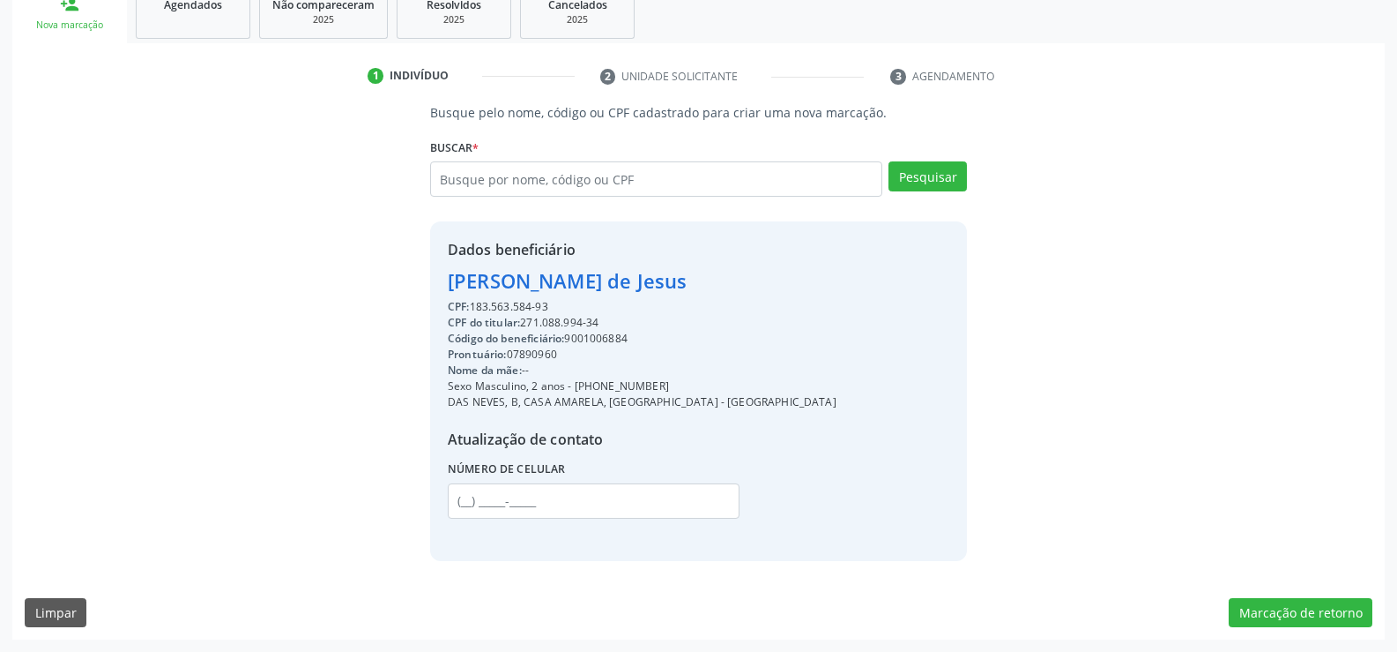 This screenshot has width=1397, height=652. Describe the element at coordinates (507, 469) in the screenshot. I see `label: Número de celular` at that location.